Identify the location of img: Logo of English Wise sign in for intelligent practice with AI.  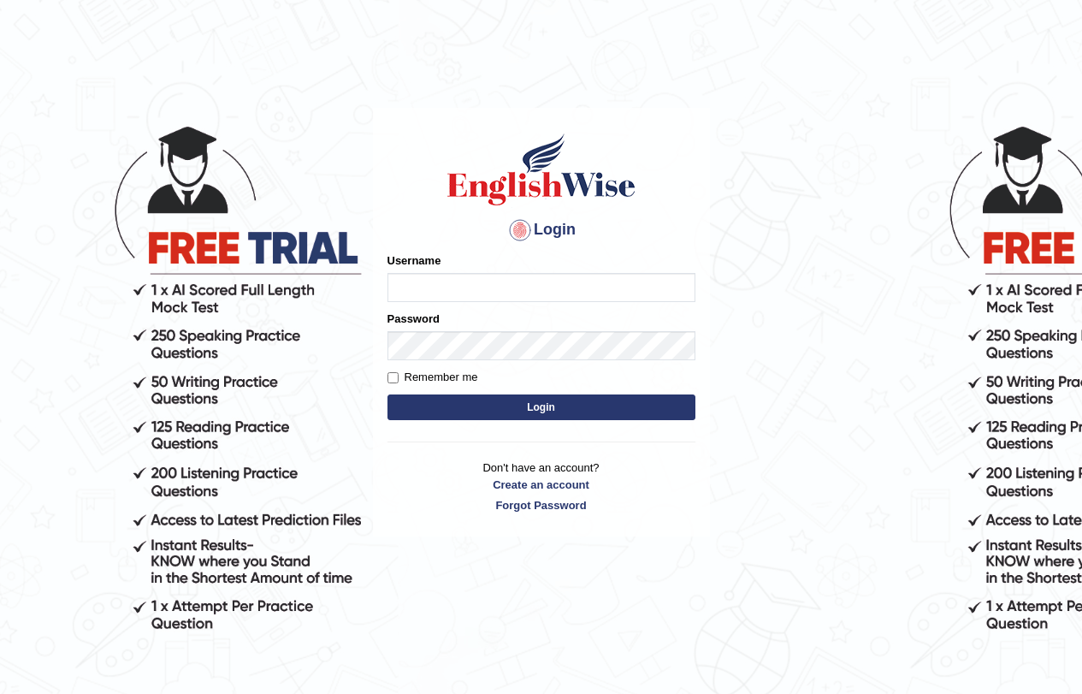
(542, 169).